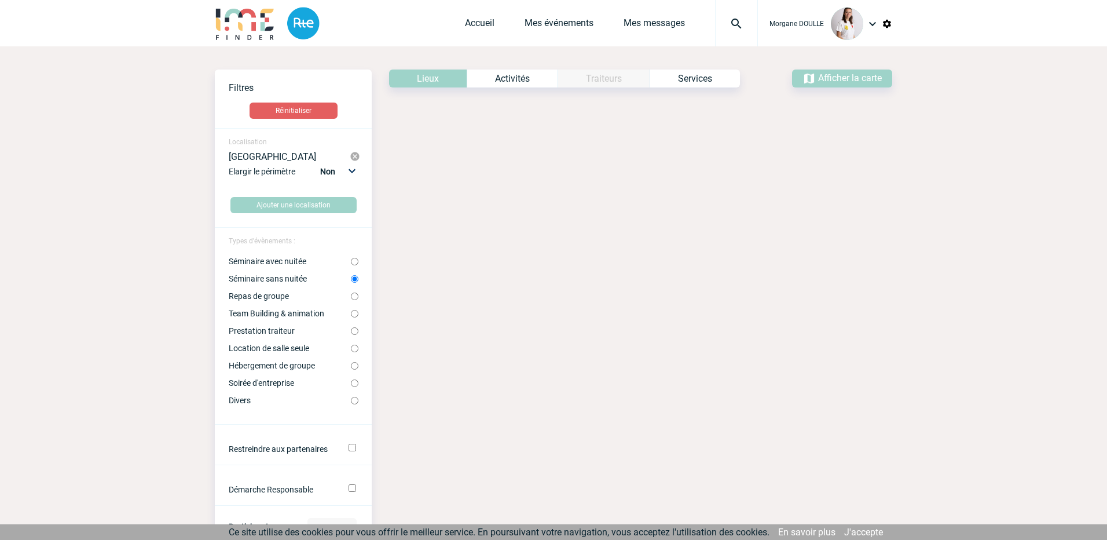 This screenshot has height=540, width=1107. Describe the element at coordinates (499, 532) in the screenshot. I see `span: Ce site utilise des cookies pour vous offrir le meilleur service. En poursuivant votre navigation...` at that location.